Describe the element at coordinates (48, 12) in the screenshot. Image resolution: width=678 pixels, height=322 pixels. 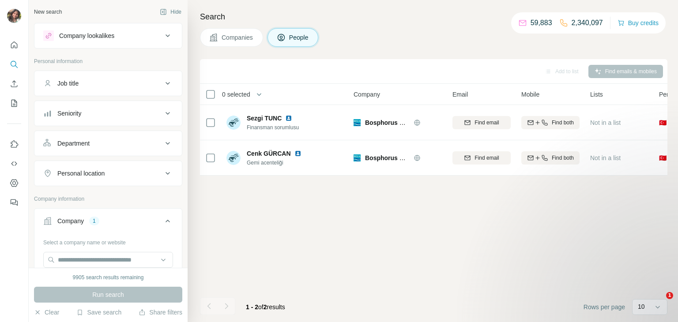
I see `div: New search` at that location.